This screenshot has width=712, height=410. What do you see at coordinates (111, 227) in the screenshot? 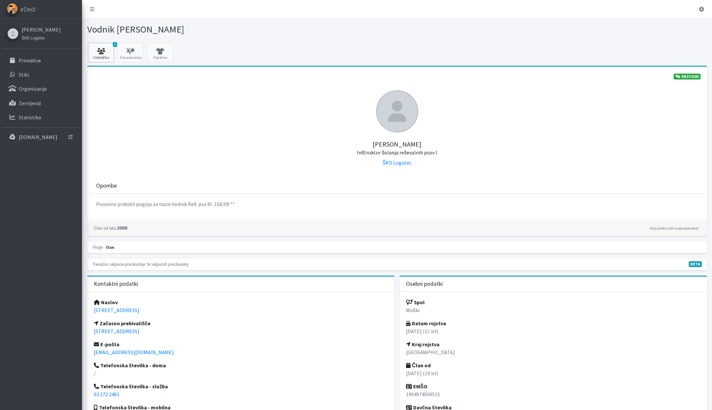
I see `strong: 2006` at bounding box center [111, 227].